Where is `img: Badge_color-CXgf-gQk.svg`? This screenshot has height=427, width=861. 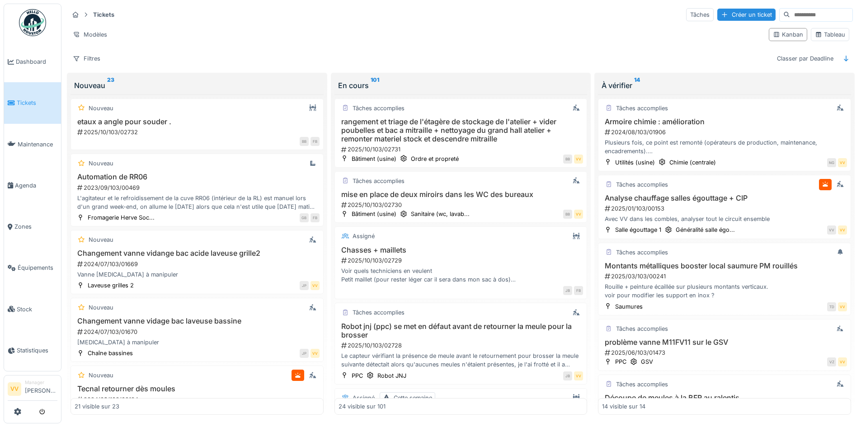
img: Badge_color-CXgf-gQk.svg is located at coordinates (33, 23).